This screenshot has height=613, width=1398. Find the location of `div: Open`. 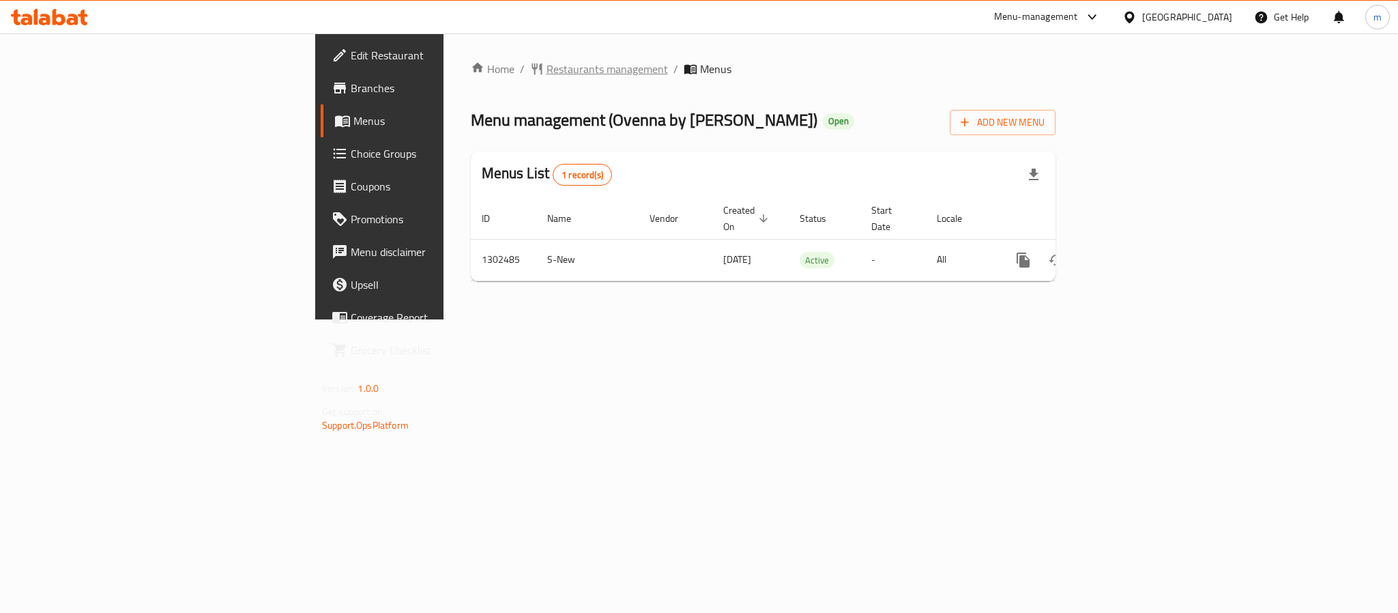

div: Open is located at coordinates (838, 121).